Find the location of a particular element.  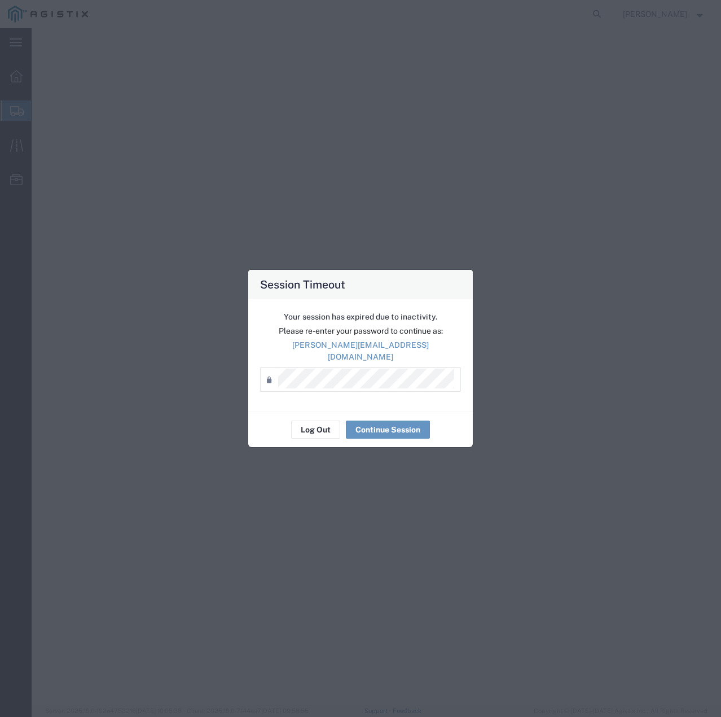

h4: Session Timeout is located at coordinates (303, 284).